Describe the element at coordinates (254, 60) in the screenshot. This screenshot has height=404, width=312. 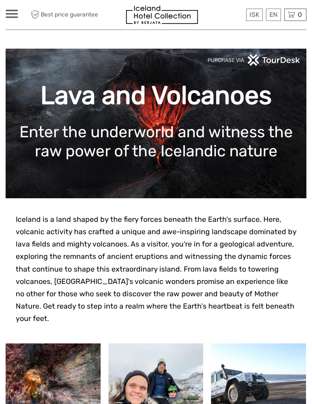
I see `img: PurchaseViaTourDeskwhite.png` at that location.